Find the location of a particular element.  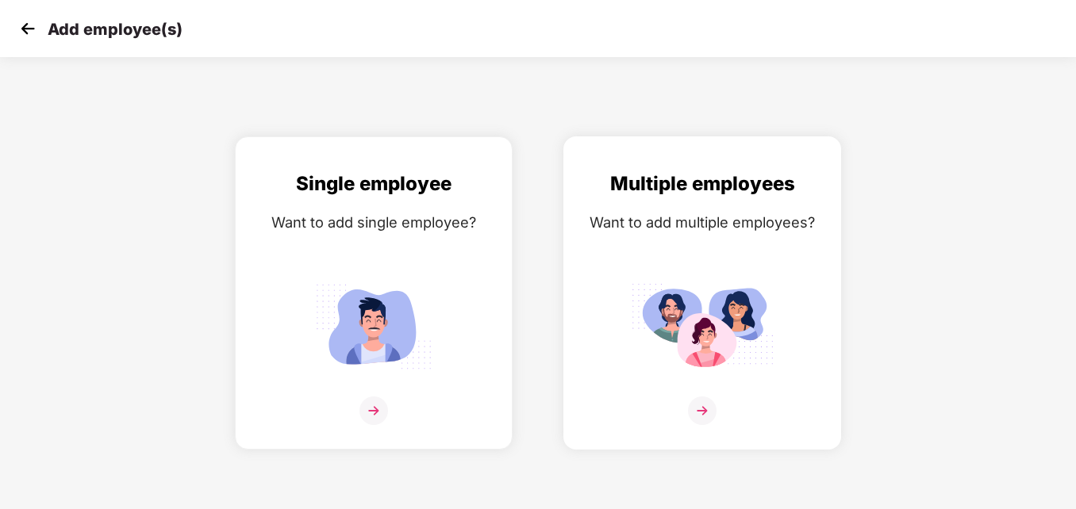

div: Want to add single employee? is located at coordinates (374, 222).